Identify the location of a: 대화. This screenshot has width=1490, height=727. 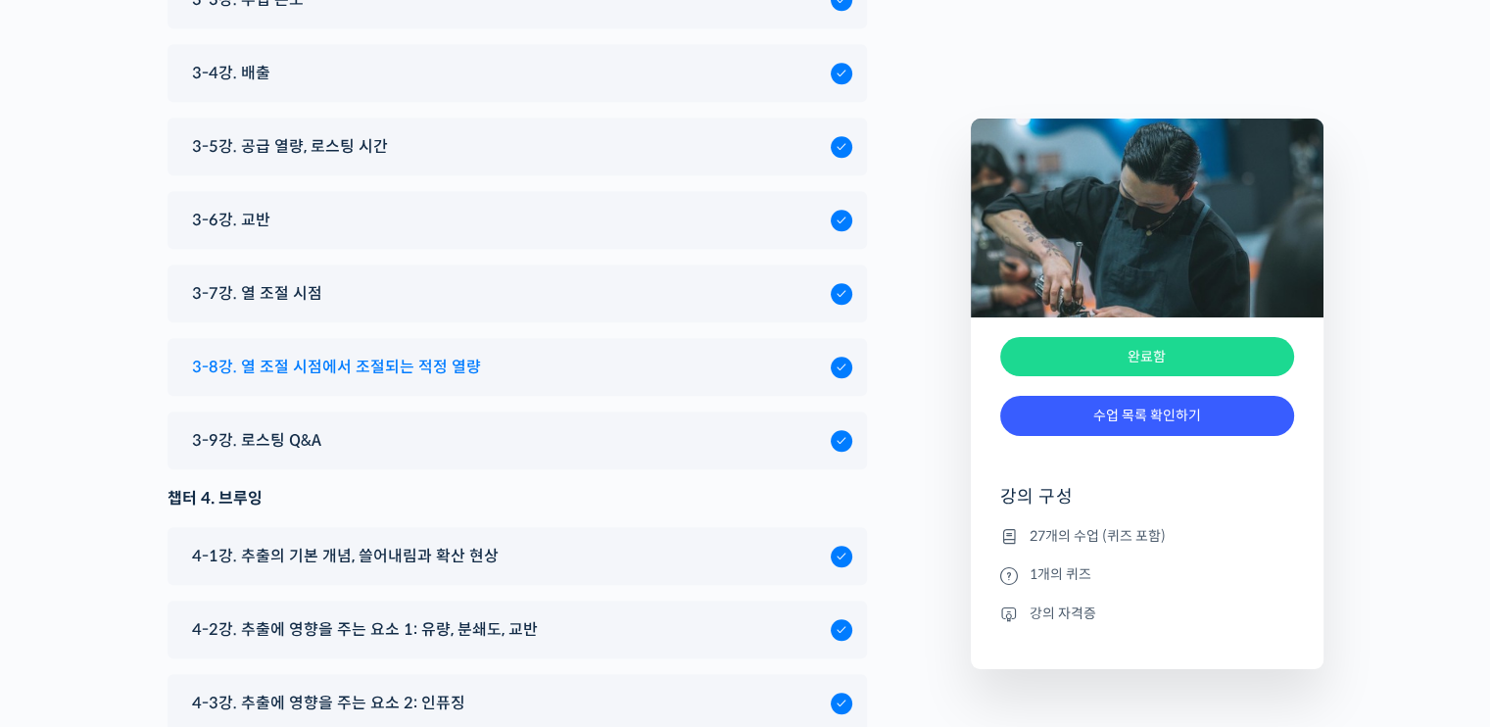
(191, 589).